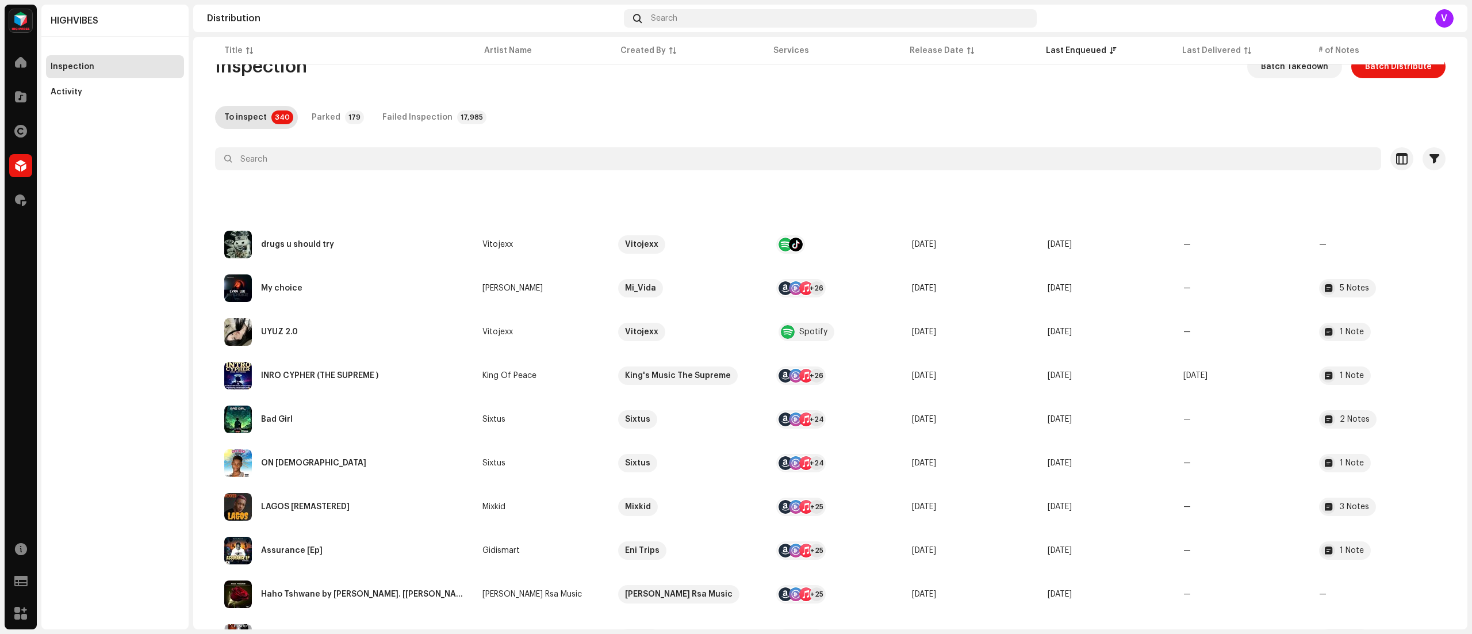 The height and width of the screenshot is (634, 1472). I want to click on div: My choice, so click(282, 288).